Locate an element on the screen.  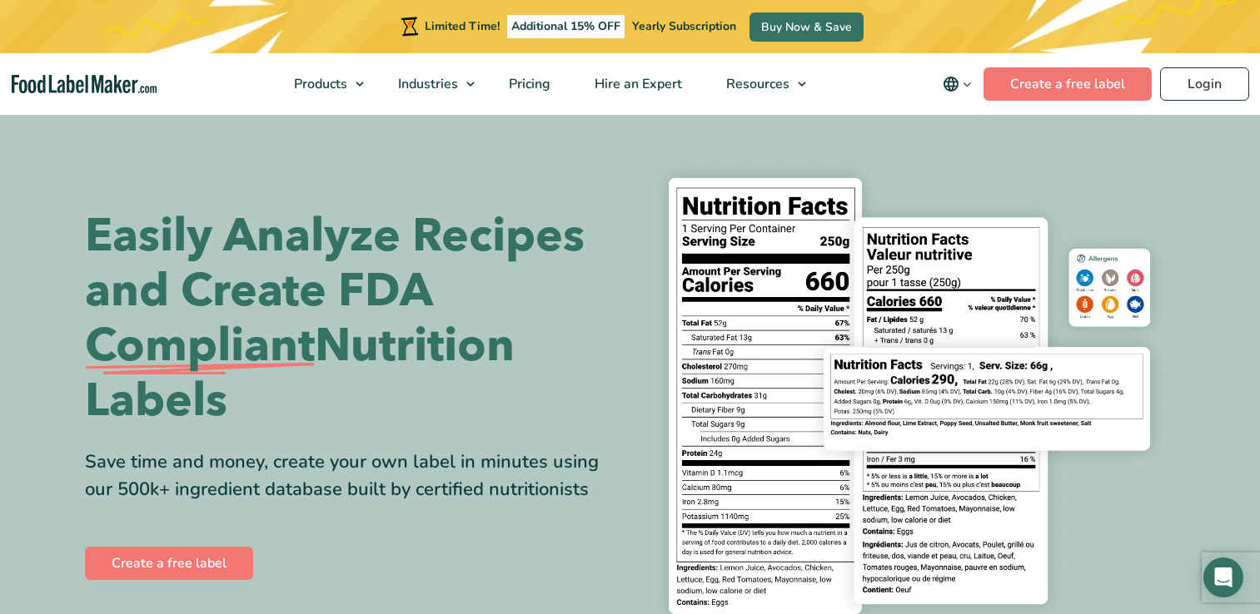
a: Resources is located at coordinates (759, 84).